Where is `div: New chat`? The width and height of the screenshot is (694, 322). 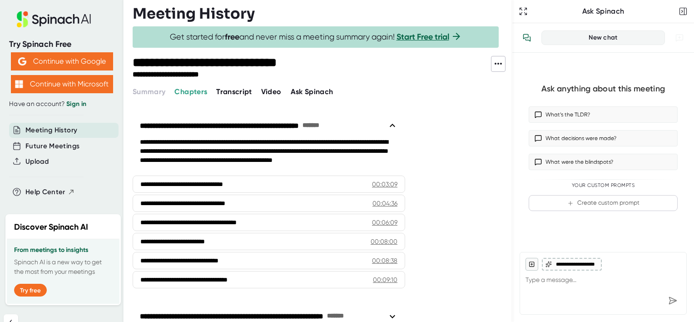
div: New chat is located at coordinates (603, 38).